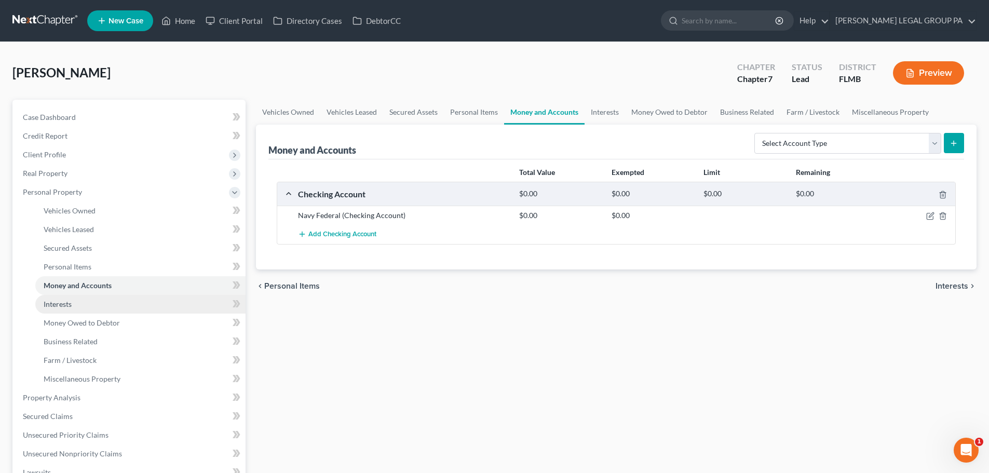 The height and width of the screenshot is (473, 989). I want to click on i: chevron_right, so click(972, 286).